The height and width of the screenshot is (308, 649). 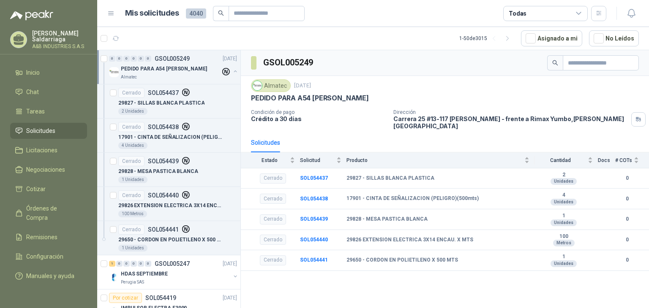 I want to click on h3: GSOL005249, so click(x=288, y=62).